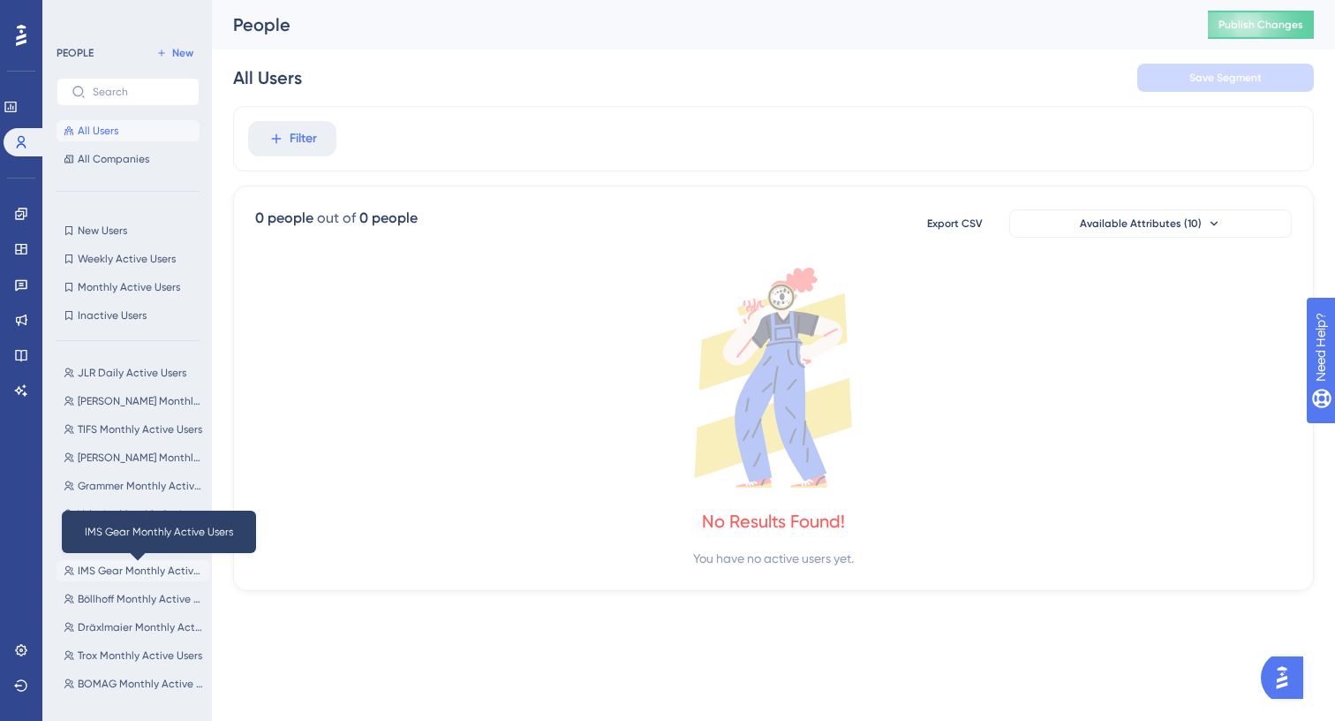  Describe the element at coordinates (183, 53) in the screenshot. I see `span: New` at that location.